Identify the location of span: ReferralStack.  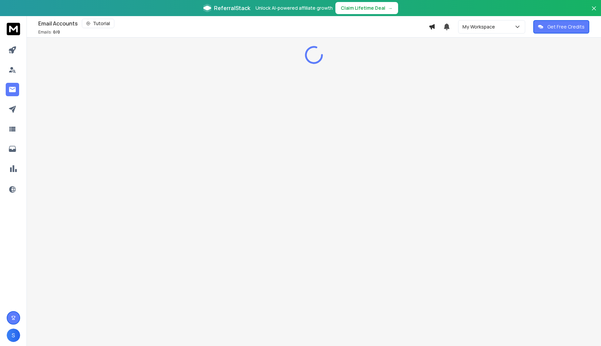
(232, 8).